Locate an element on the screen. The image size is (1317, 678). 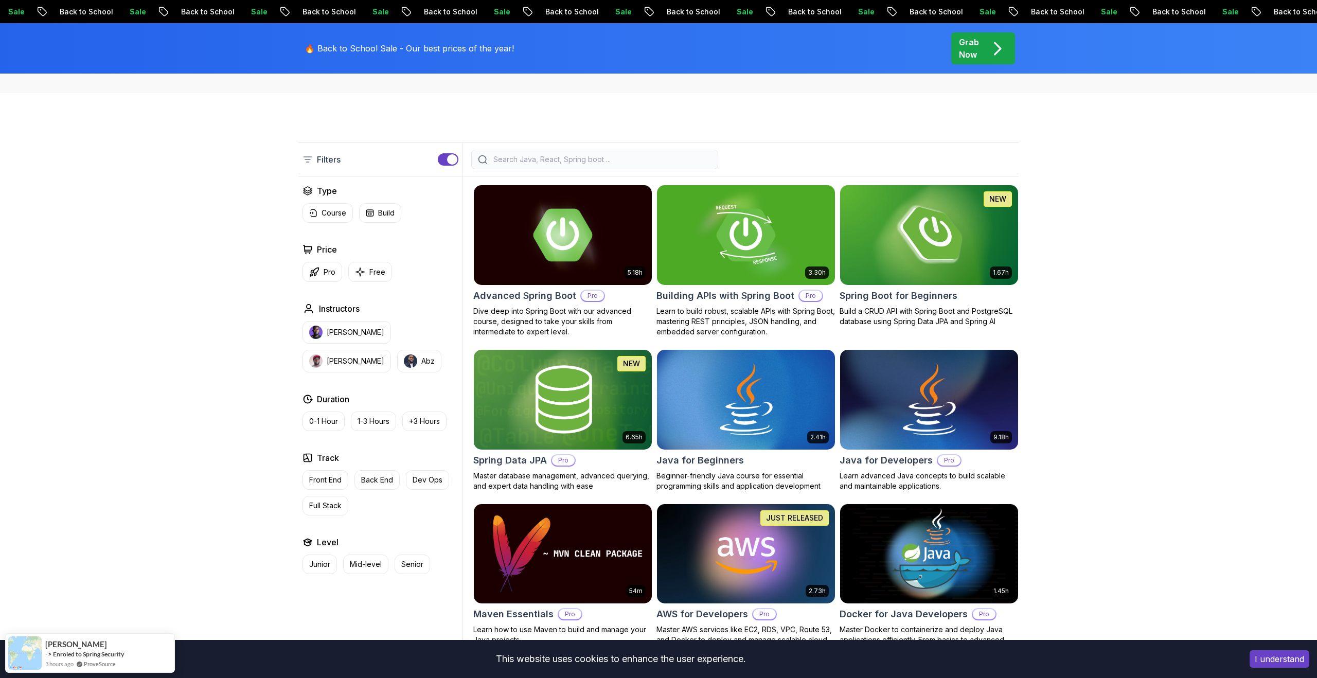
p: 1-3 Hours is located at coordinates (373, 421).